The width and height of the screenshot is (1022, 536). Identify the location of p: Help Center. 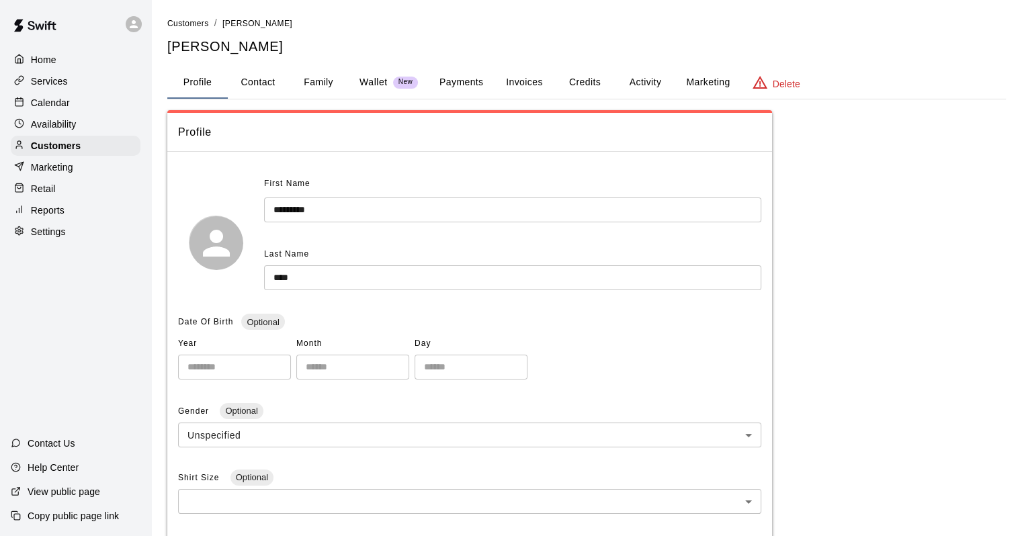
(53, 468).